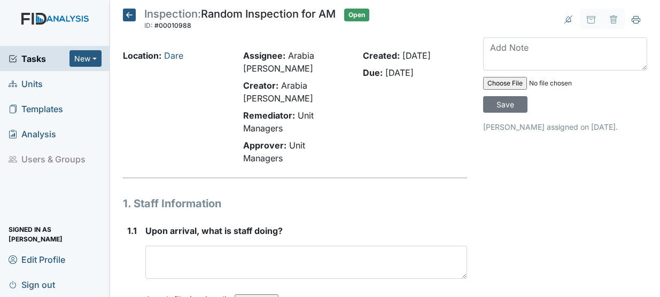  I want to click on div: Random Inspection for AM, so click(240, 20).